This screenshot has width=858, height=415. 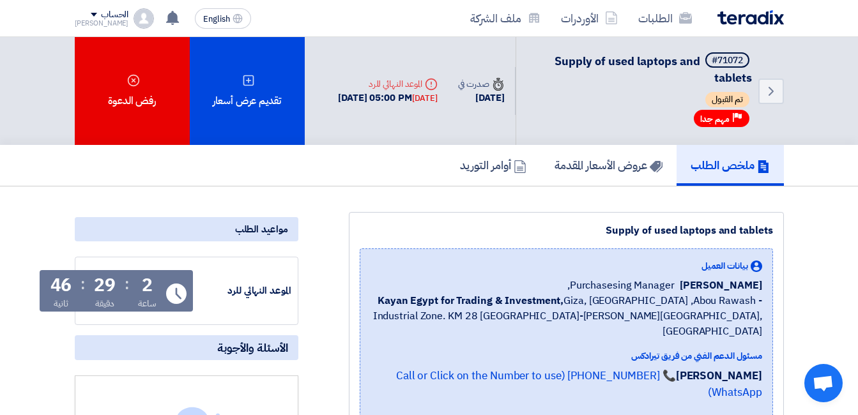 I want to click on span: الأسئلة والأجوبة, so click(x=252, y=348).